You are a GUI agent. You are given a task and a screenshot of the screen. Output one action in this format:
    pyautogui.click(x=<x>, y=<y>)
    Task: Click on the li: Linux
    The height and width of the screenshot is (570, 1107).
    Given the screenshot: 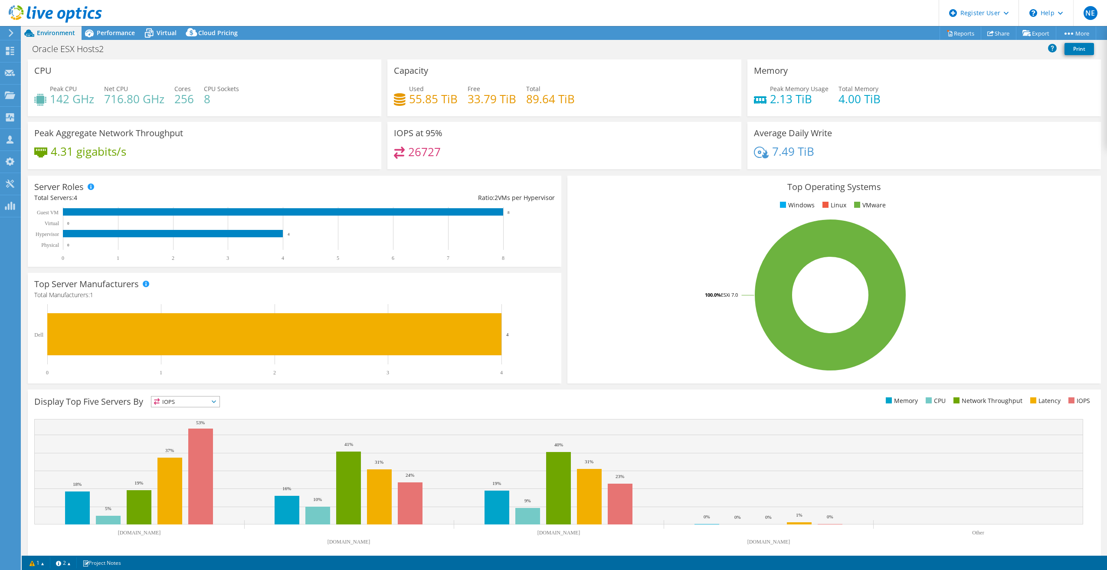 What is the action you would take?
    pyautogui.click(x=833, y=205)
    